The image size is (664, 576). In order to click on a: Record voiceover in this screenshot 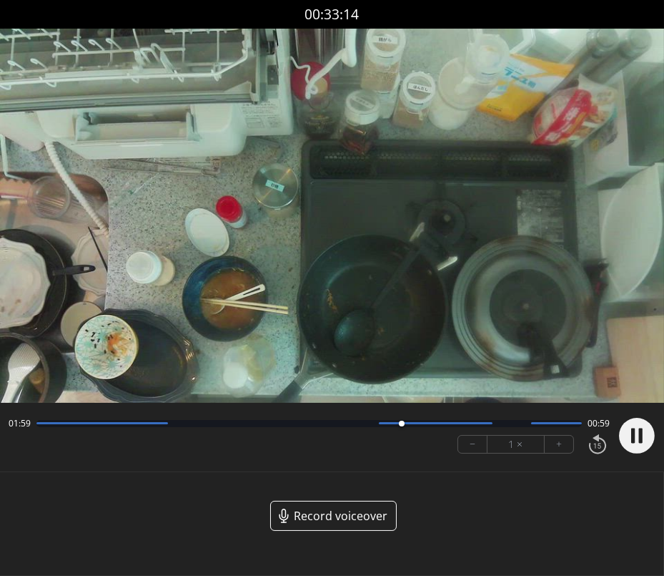, I will do `click(333, 516)`.